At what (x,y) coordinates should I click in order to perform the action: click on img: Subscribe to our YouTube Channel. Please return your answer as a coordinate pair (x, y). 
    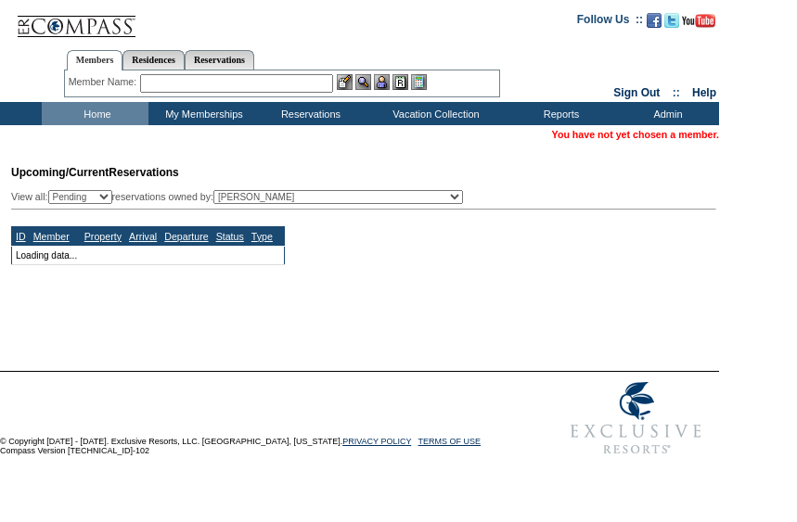
    Looking at the image, I should click on (699, 20).